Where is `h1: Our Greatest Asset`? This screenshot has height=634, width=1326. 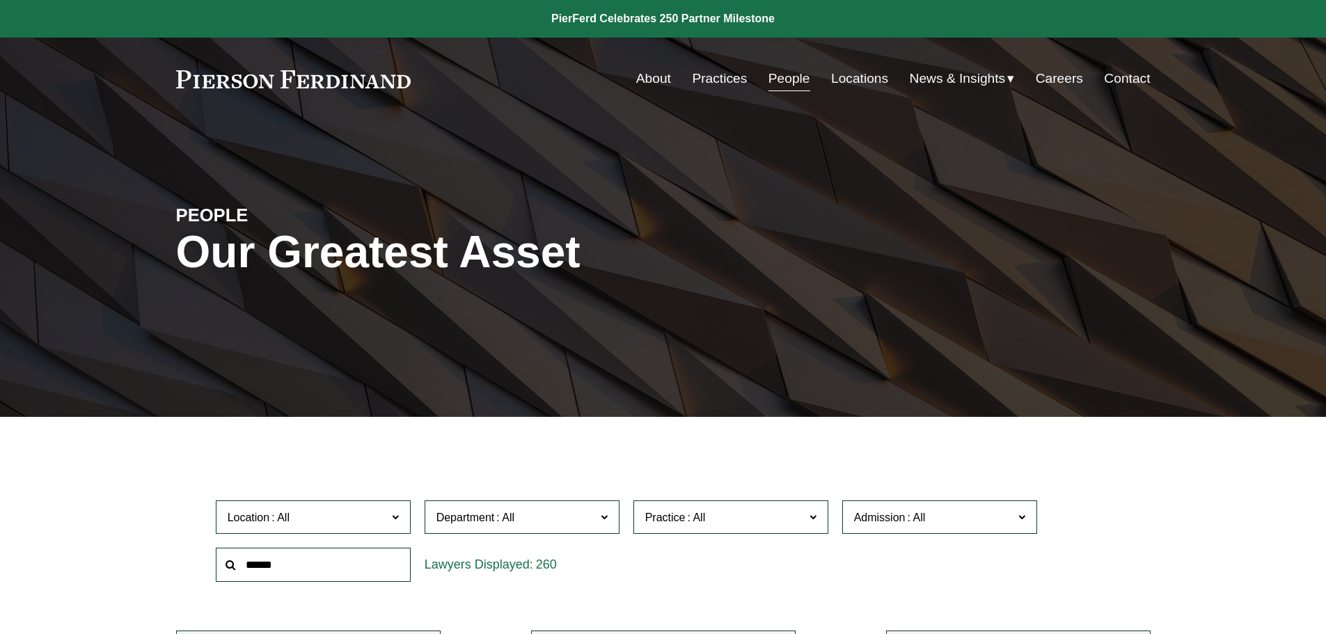
h1: Our Greatest Asset is located at coordinates (501, 252).